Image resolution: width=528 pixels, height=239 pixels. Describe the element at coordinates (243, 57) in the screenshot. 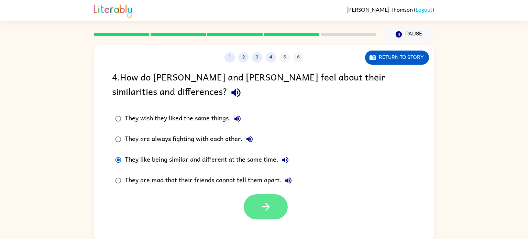

I see `button: 2` at that location.